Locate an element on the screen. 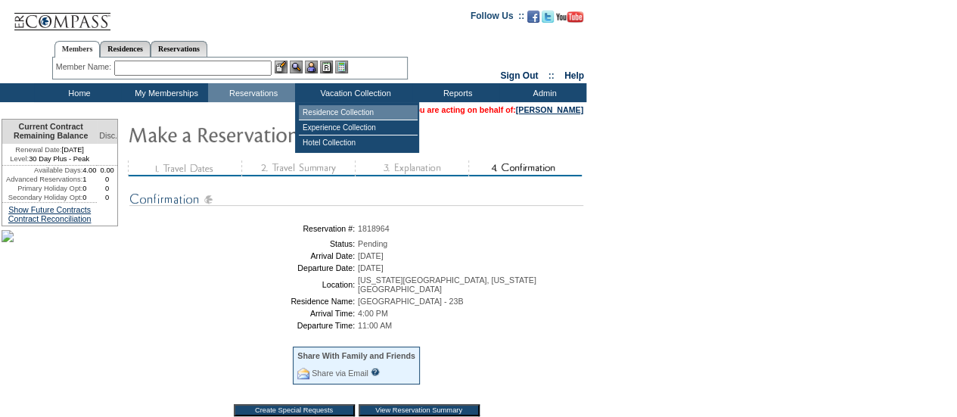 The width and height of the screenshot is (957, 417). img: sb8.jpg is located at coordinates (8, 236).